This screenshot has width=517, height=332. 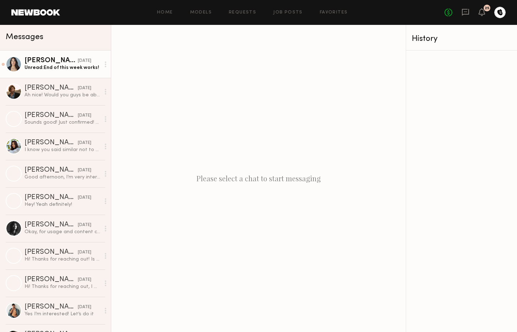 I want to click on div: Sounds good! Just confirmed! Thanks!, so click(x=62, y=122).